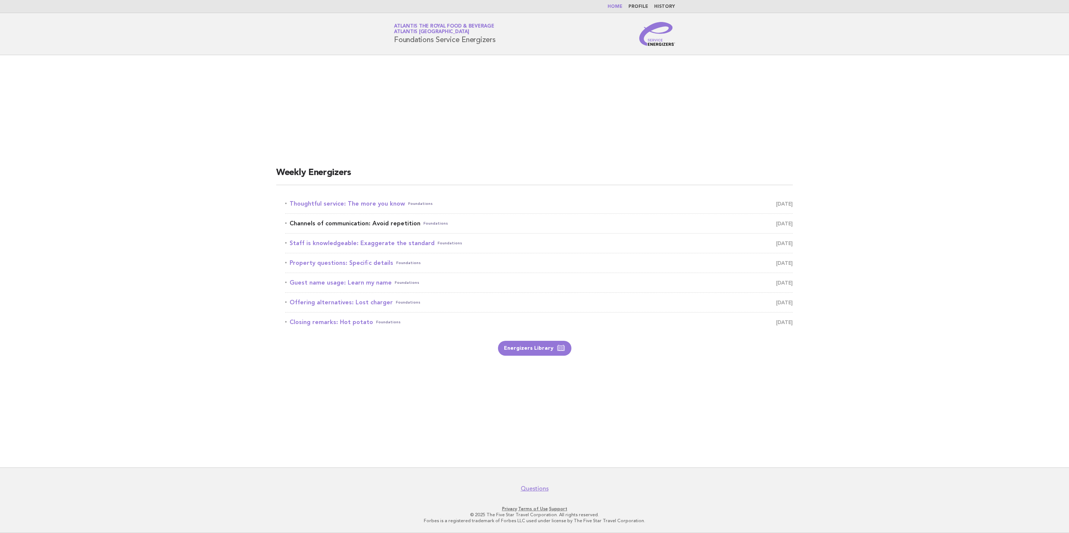 This screenshot has height=533, width=1069. Describe the element at coordinates (558, 509) in the screenshot. I see `a: Support` at that location.